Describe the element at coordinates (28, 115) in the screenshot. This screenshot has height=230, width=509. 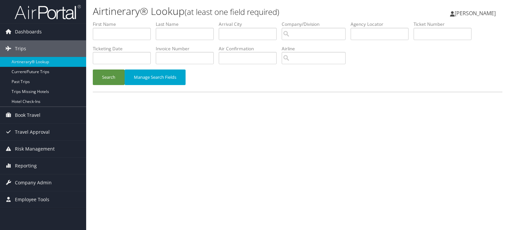
I see `span: Book Travel` at that location.